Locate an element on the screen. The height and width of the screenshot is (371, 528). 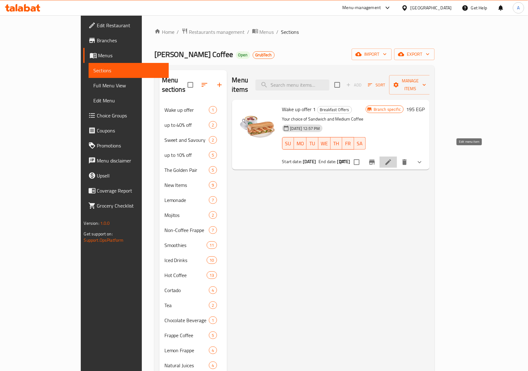
span: Sort items is located at coordinates (377, 85).